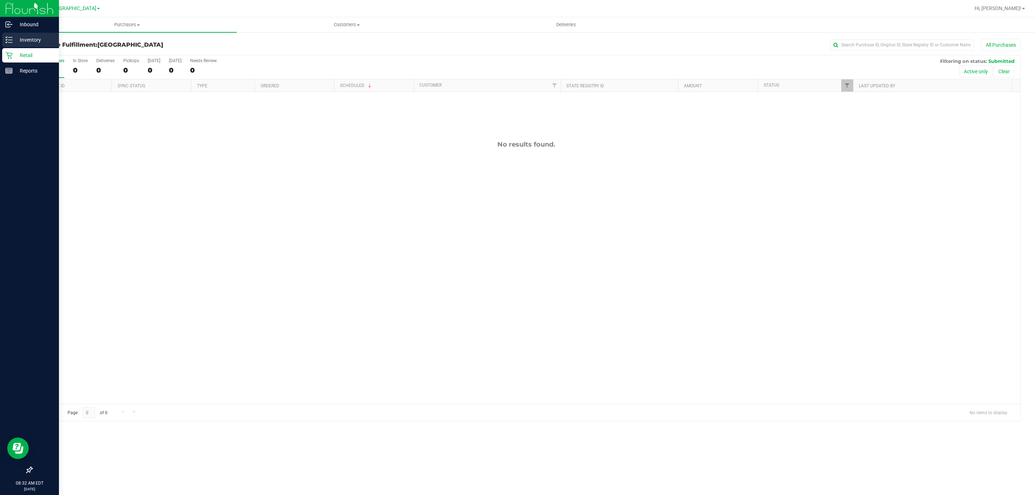 The width and height of the screenshot is (1035, 495). What do you see at coordinates (131, 61) in the screenshot?
I see `div: PickUps` at bounding box center [131, 61].